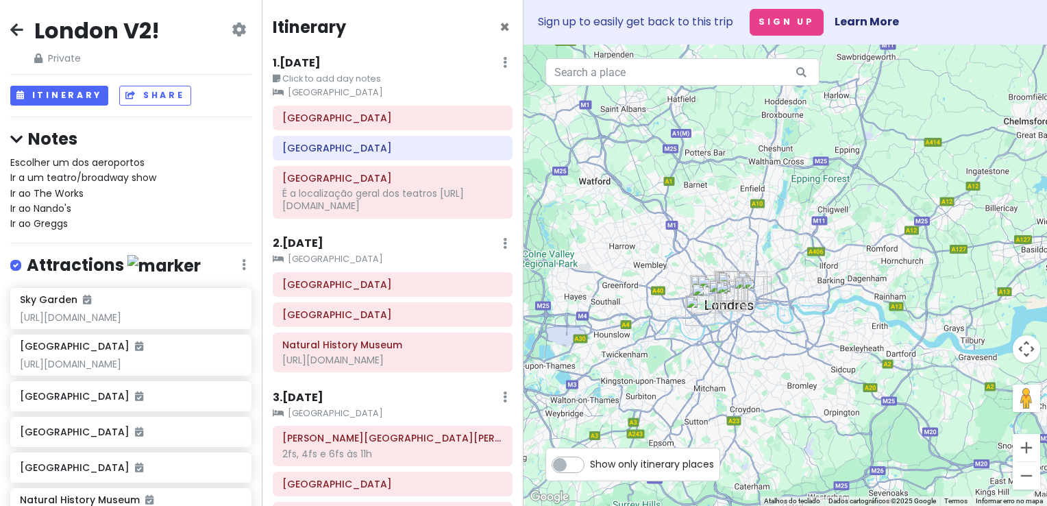 This screenshot has height=506, width=1047. Describe the element at coordinates (956, 500) in the screenshot. I see `a: Termos (abre em uma nova guia)` at that location.